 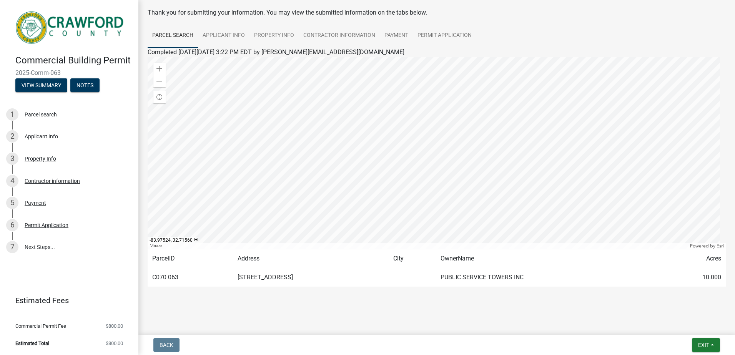 I want to click on span: Estimated Total, so click(x=32, y=343).